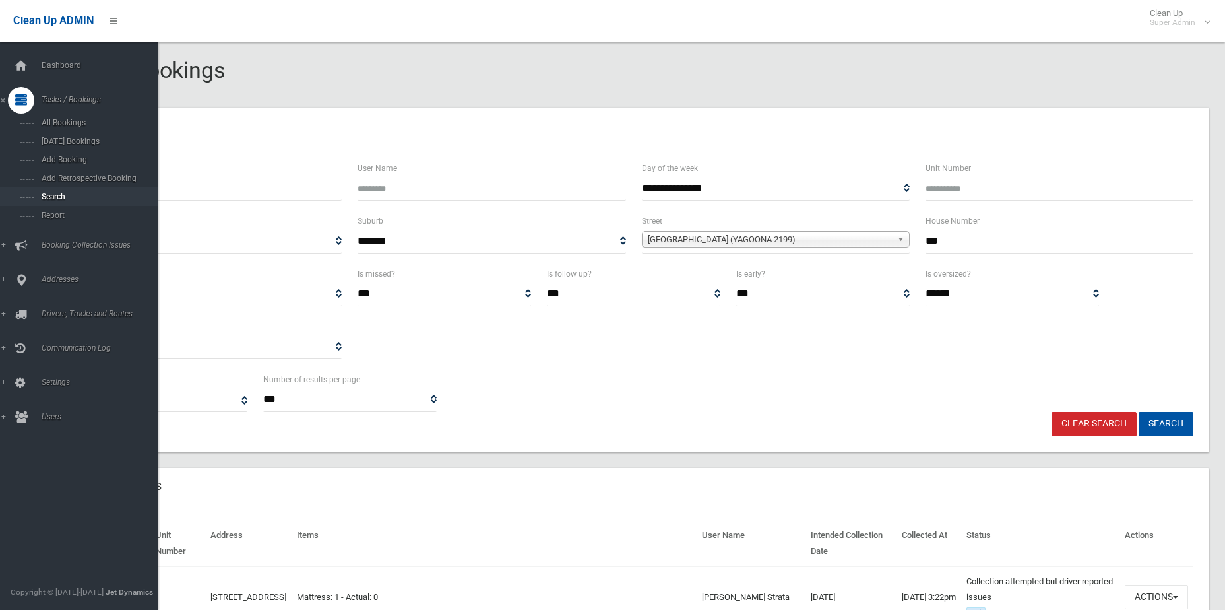  What do you see at coordinates (751, 274) in the screenshot?
I see `label: Is early?` at bounding box center [751, 274].